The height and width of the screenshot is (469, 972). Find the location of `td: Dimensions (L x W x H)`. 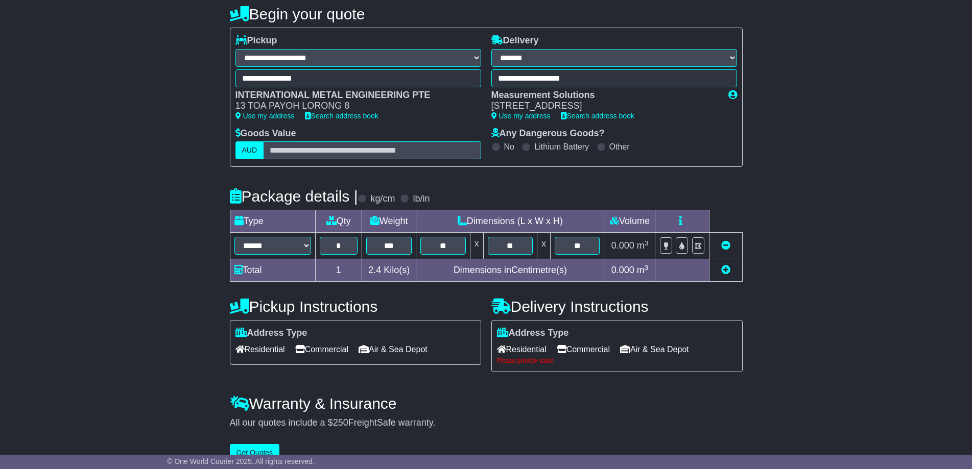

td: Dimensions (L x W x H) is located at coordinates (510, 222).